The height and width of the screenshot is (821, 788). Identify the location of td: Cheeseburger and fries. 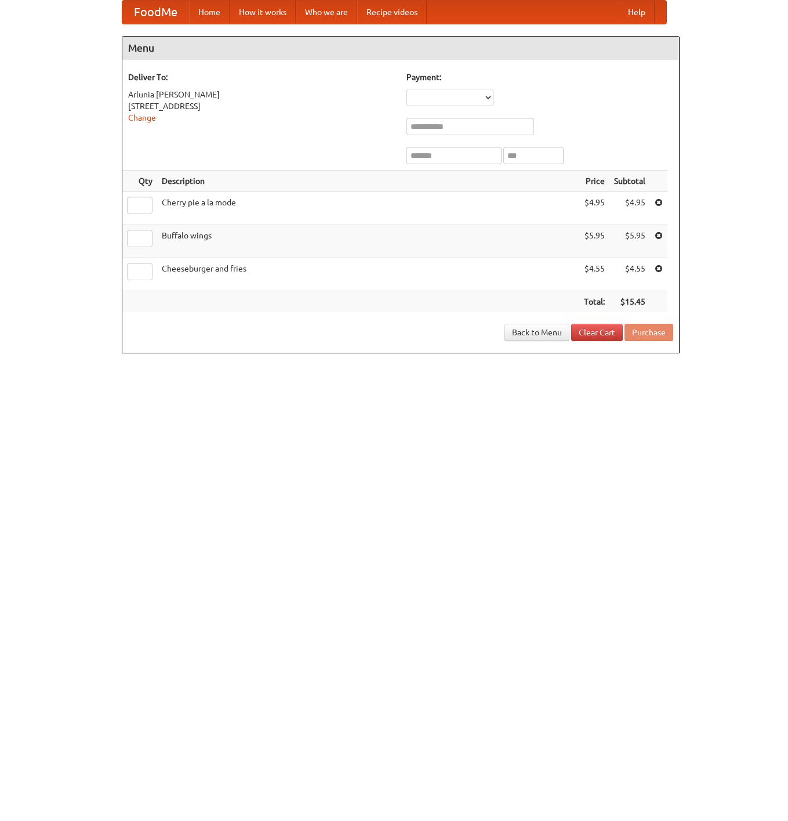
(368, 274).